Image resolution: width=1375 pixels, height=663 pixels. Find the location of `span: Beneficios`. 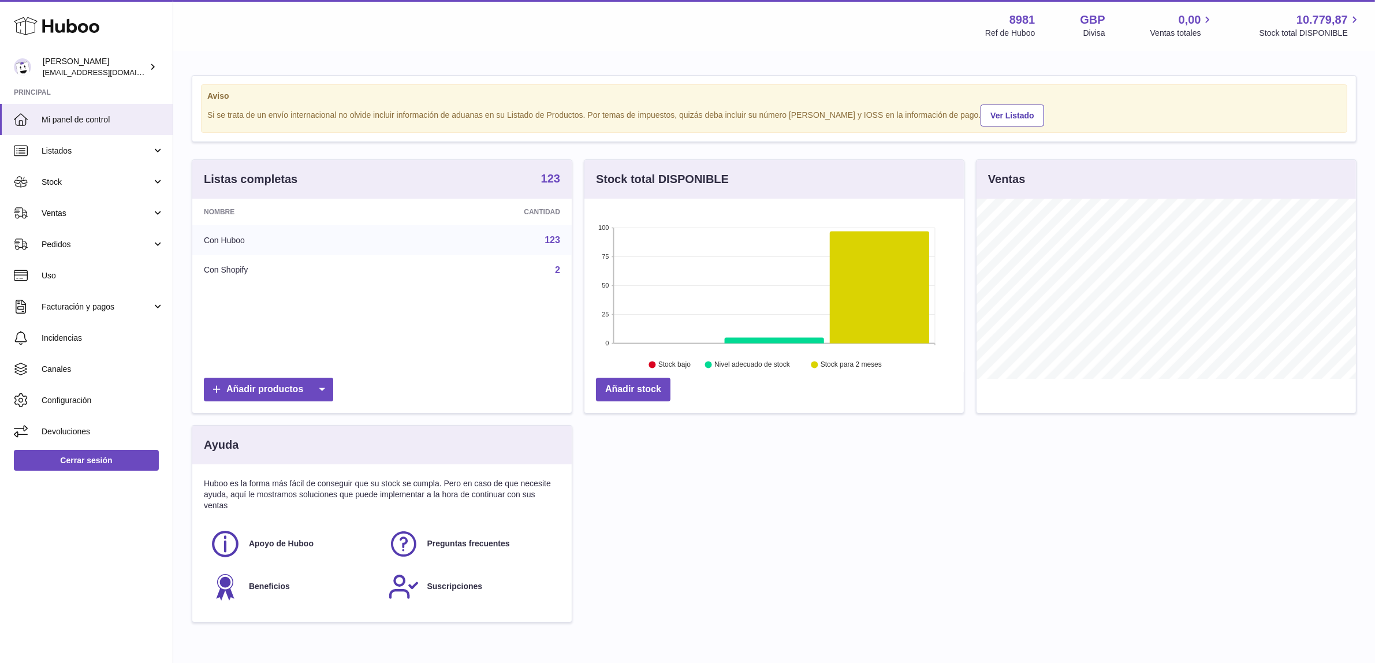

span: Beneficios is located at coordinates (269, 586).